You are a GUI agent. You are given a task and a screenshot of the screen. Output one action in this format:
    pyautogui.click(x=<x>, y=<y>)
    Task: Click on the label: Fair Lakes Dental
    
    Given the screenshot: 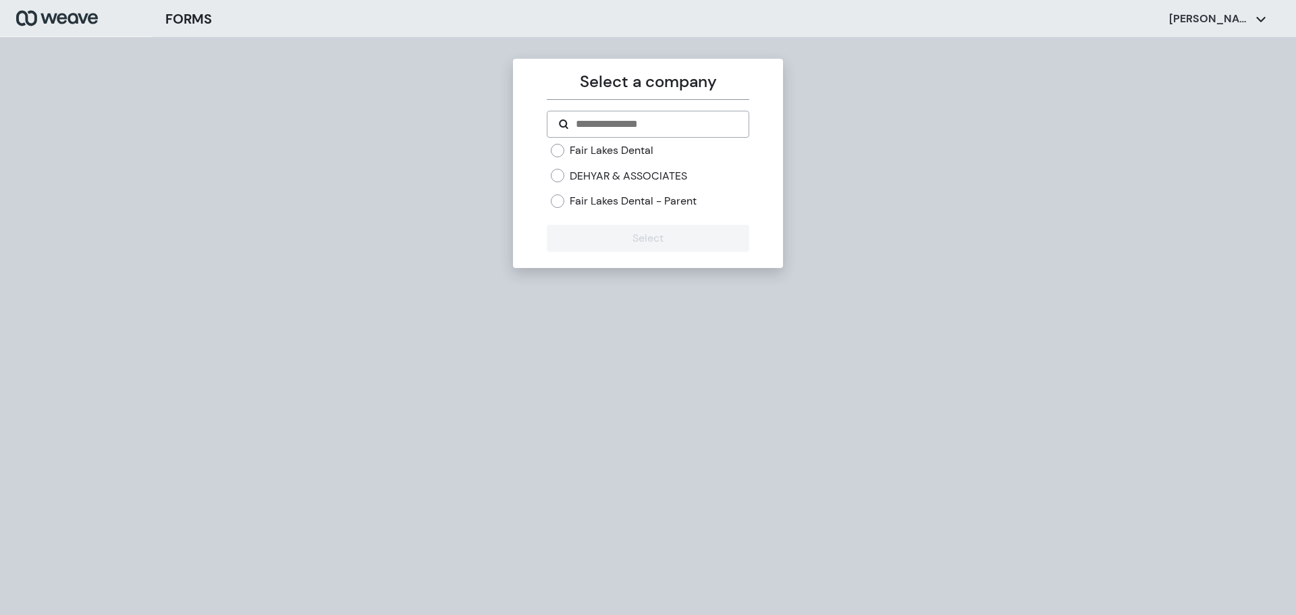 What is the action you would take?
    pyautogui.click(x=611, y=150)
    